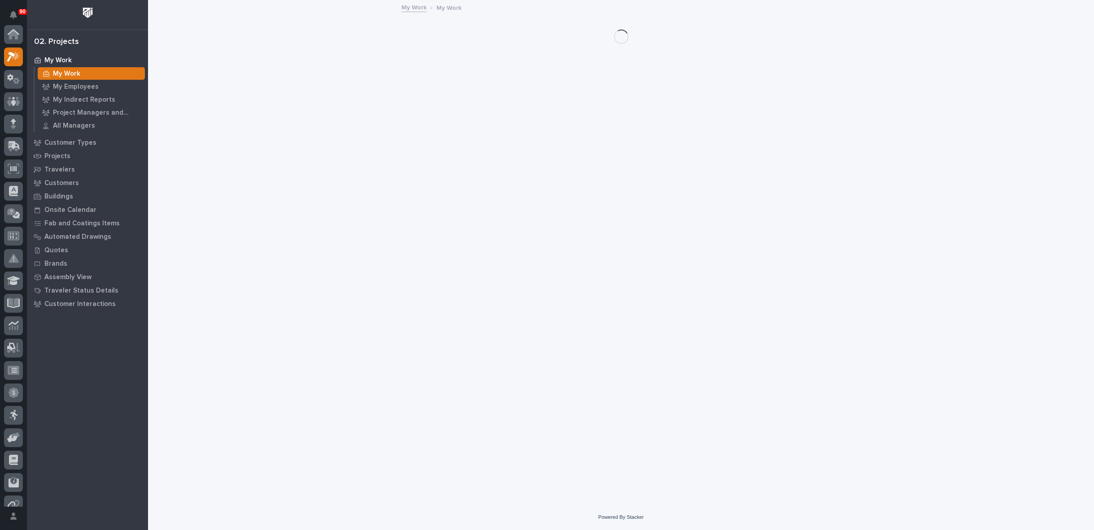 The height and width of the screenshot is (530, 1094). I want to click on p: My Employees, so click(76, 87).